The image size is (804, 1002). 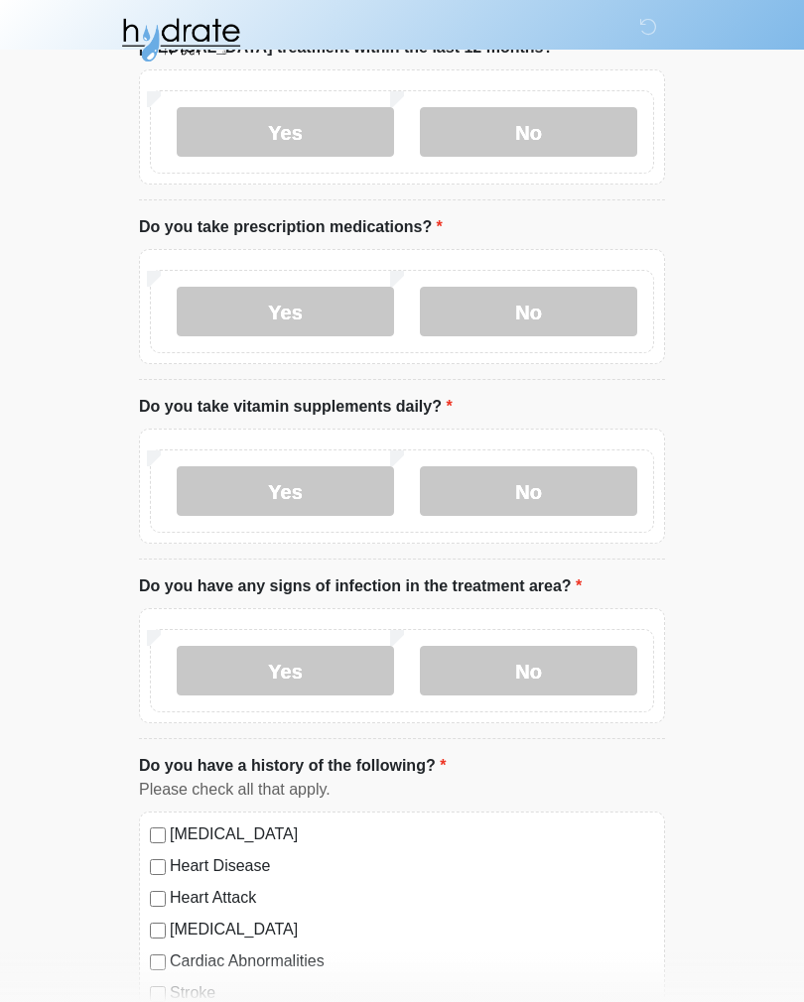 I want to click on label: Do you have any signs of infection in the treatment area?, so click(x=360, y=586).